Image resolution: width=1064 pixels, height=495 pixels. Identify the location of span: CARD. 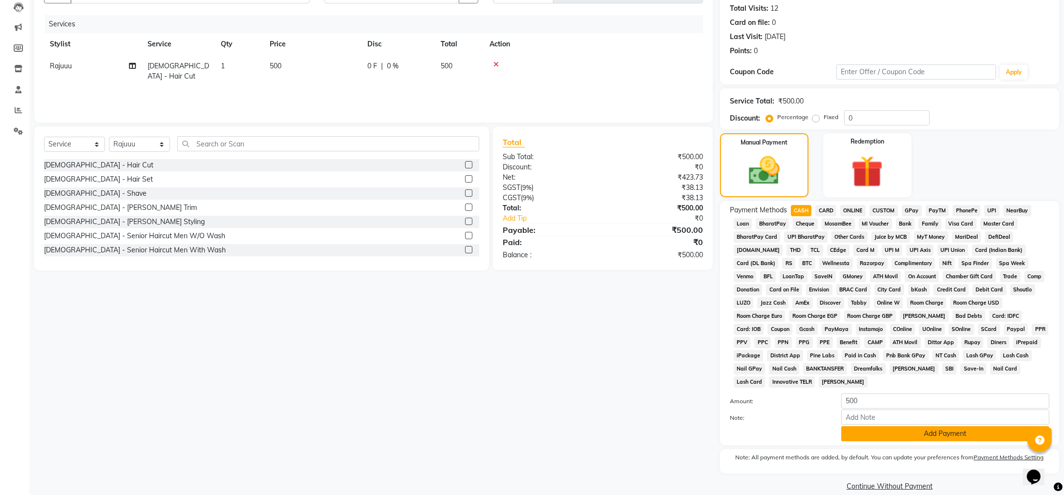
(825, 211).